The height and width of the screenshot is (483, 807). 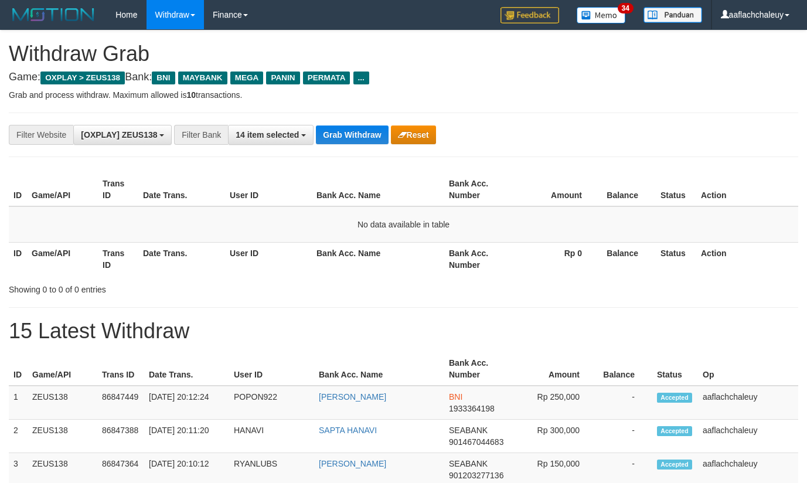 What do you see at coordinates (626, 8) in the screenshot?
I see `span: 34` at bounding box center [626, 8].